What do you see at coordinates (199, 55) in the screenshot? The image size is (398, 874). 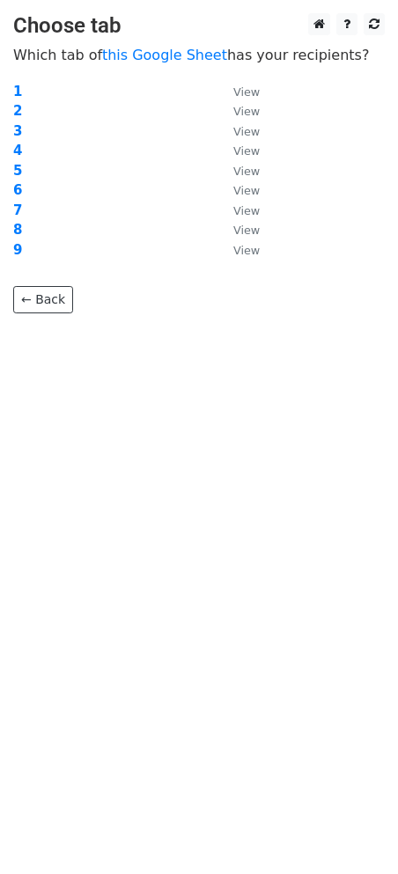 I see `p: Which tab of has your recipients?` at bounding box center [199, 55].